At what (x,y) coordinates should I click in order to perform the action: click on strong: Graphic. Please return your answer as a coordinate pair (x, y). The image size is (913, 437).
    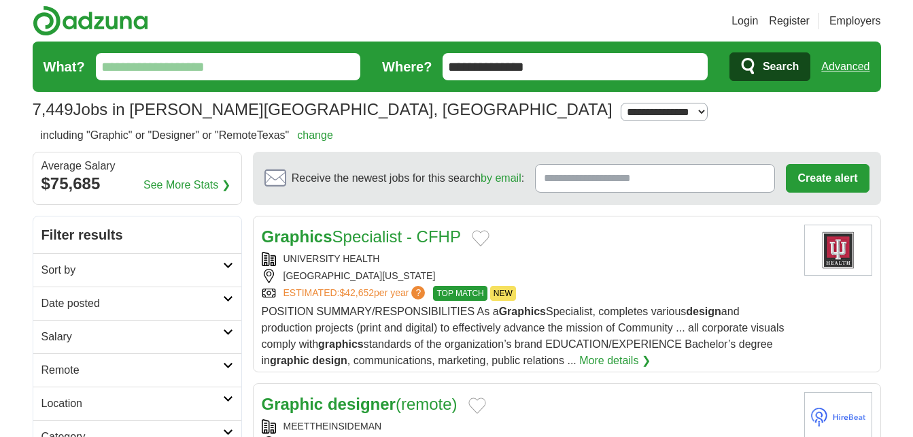
    Looking at the image, I should click on (292, 403).